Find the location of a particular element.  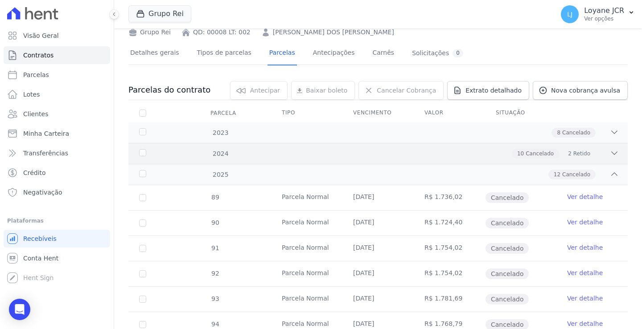

a: Visão Geral is located at coordinates (57, 36).